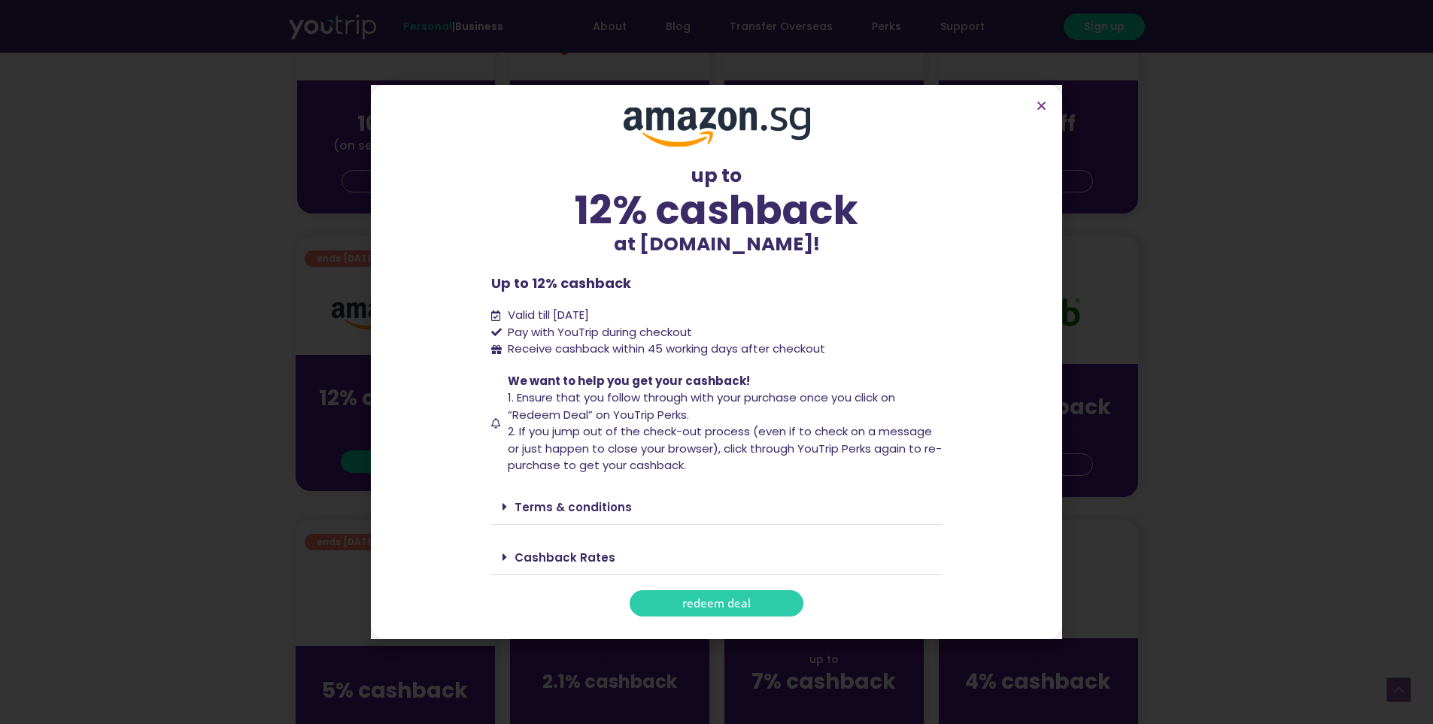 The height and width of the screenshot is (724, 1433). Describe the element at coordinates (724, 448) in the screenshot. I see `span: 2. If you jump out of the check-out process (even if to check on a message or just happen to clos...` at that location.